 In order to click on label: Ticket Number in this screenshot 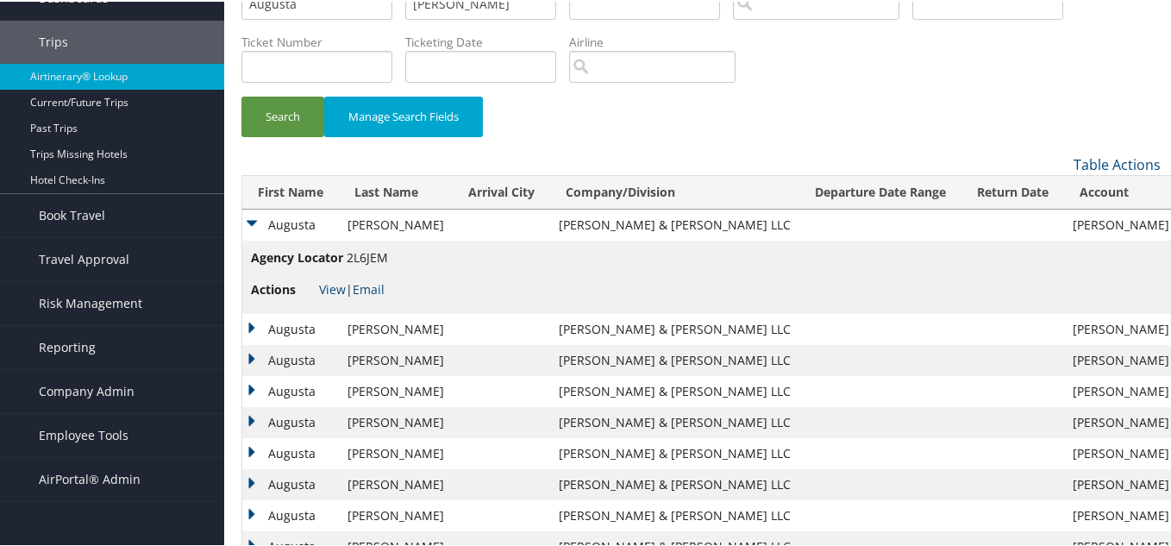, I will do `click(323, 41)`.